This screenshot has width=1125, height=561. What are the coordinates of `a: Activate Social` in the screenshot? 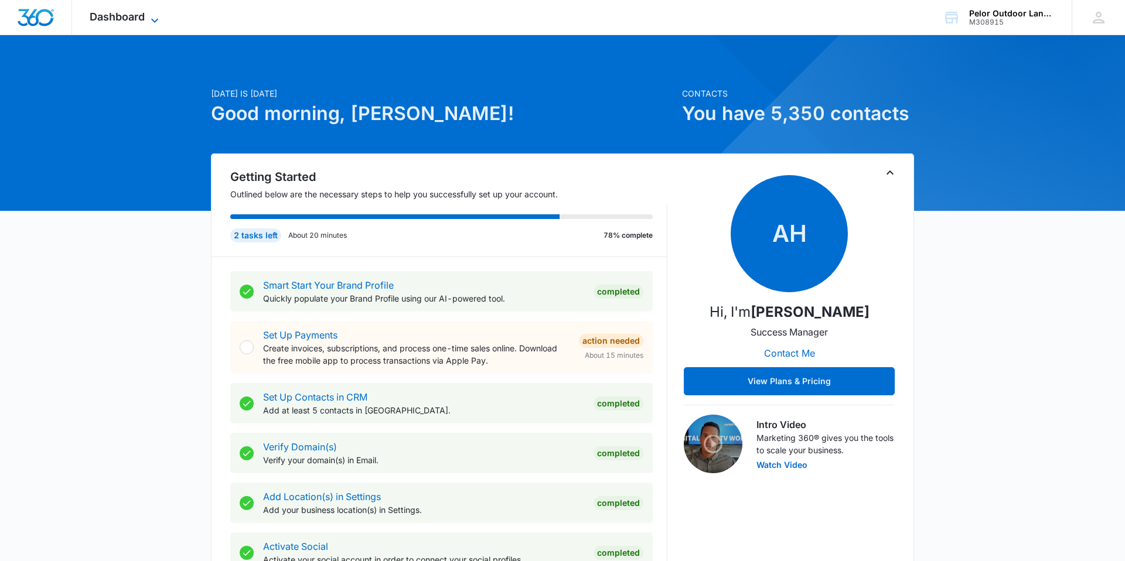 It's located at (295, 547).